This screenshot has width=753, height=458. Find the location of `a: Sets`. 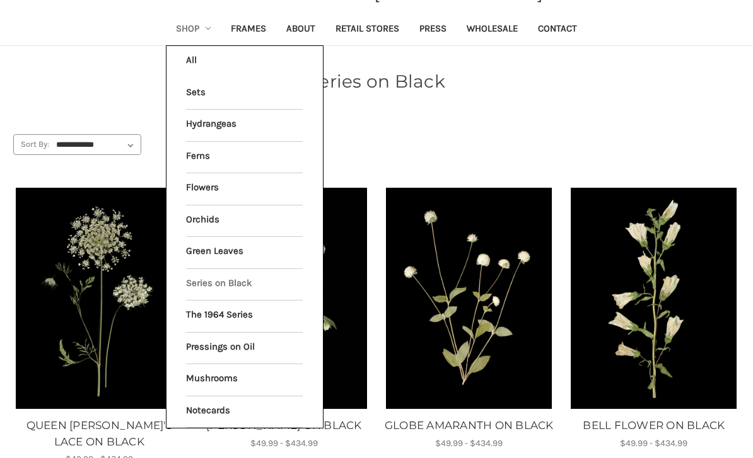

a: Sets is located at coordinates (244, 95).